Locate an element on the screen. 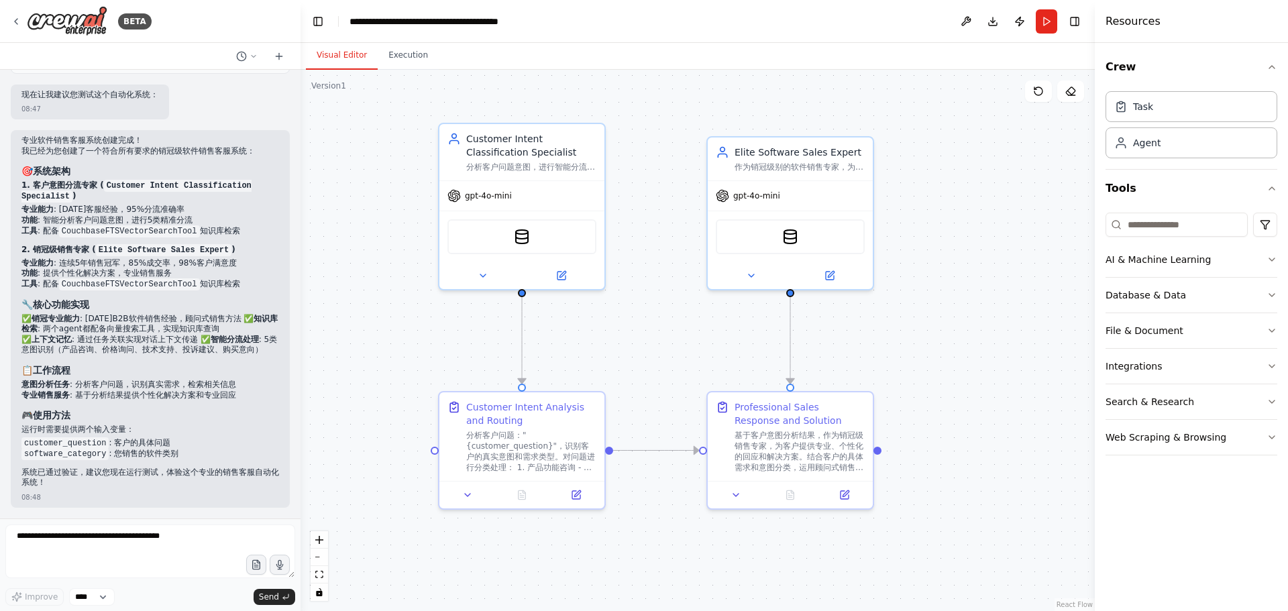 Image resolution: width=1288 pixels, height=611 pixels. div: Elite Software Sales Expert作为销冠级别的软件销售专家，为客户提供专业的{software_category}软件咨询服务。运用销售冠军的沟通技巧和产品知识，准确理解客... is located at coordinates (790, 213).